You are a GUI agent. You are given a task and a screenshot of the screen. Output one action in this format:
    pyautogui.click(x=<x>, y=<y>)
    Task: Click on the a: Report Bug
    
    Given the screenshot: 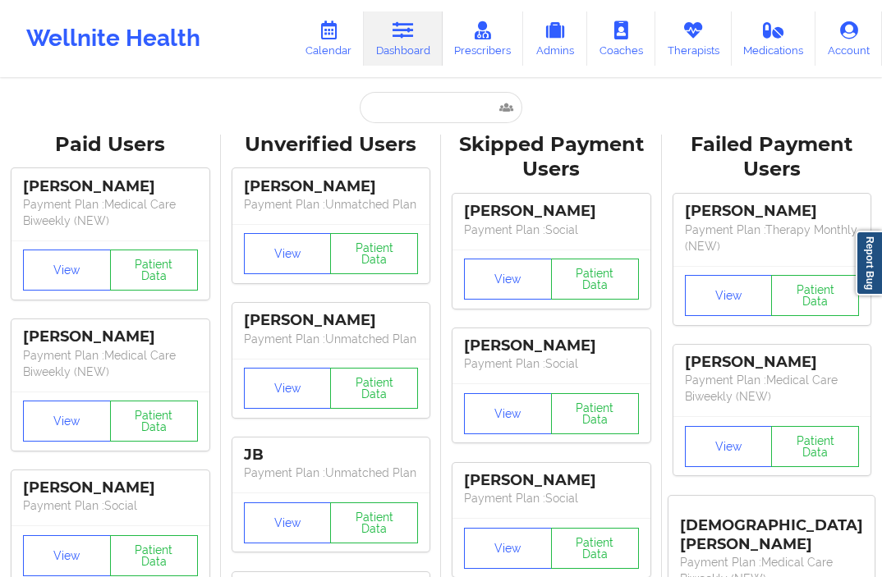 What is the action you would take?
    pyautogui.click(x=869, y=263)
    